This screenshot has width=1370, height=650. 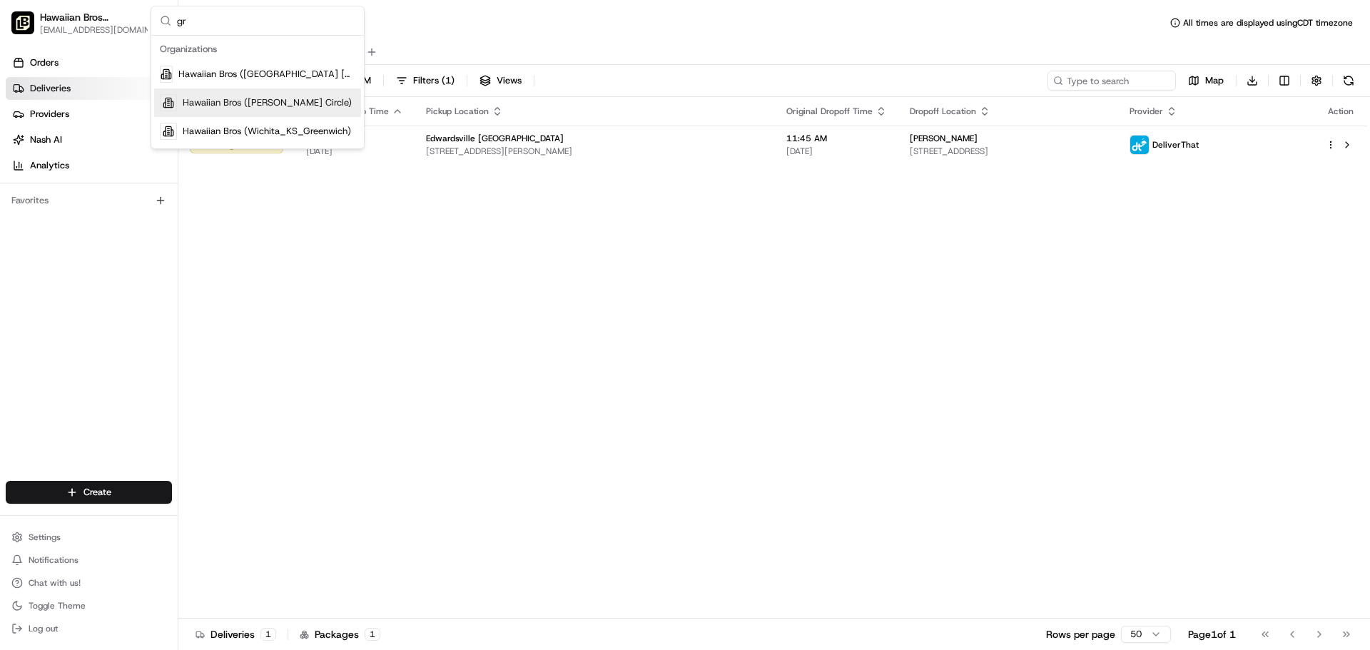 What do you see at coordinates (88, 629) in the screenshot?
I see `button: Log out` at bounding box center [88, 629].